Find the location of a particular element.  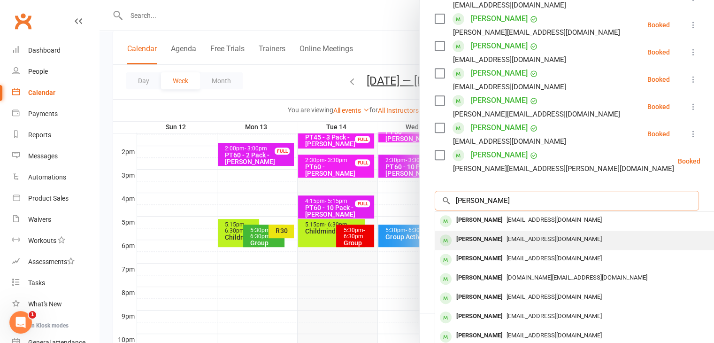

a: Reports is located at coordinates (55, 135).